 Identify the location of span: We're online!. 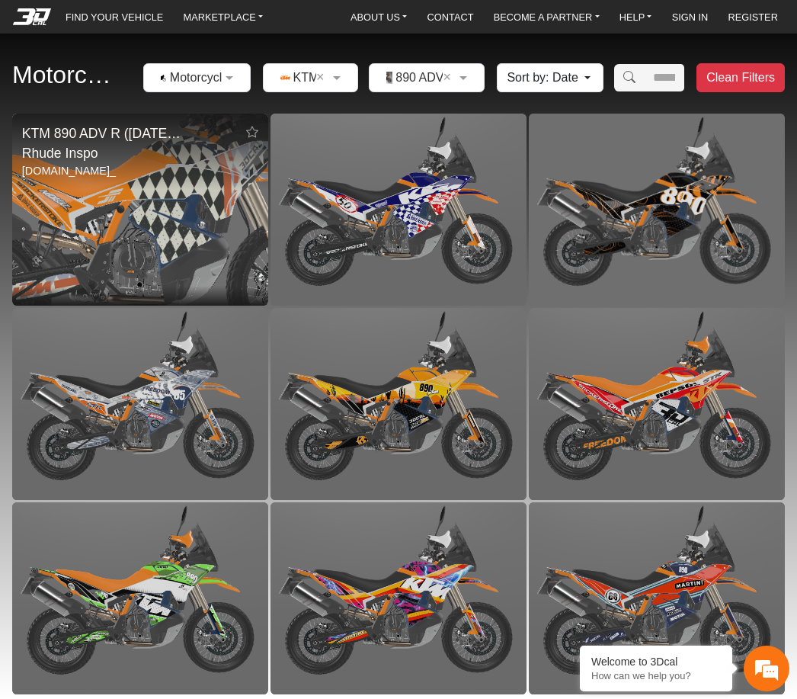
(149, 251).